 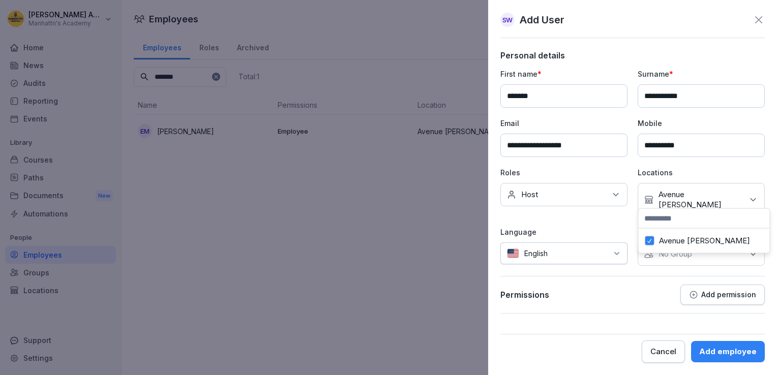 I want to click on p: Host, so click(x=530, y=195).